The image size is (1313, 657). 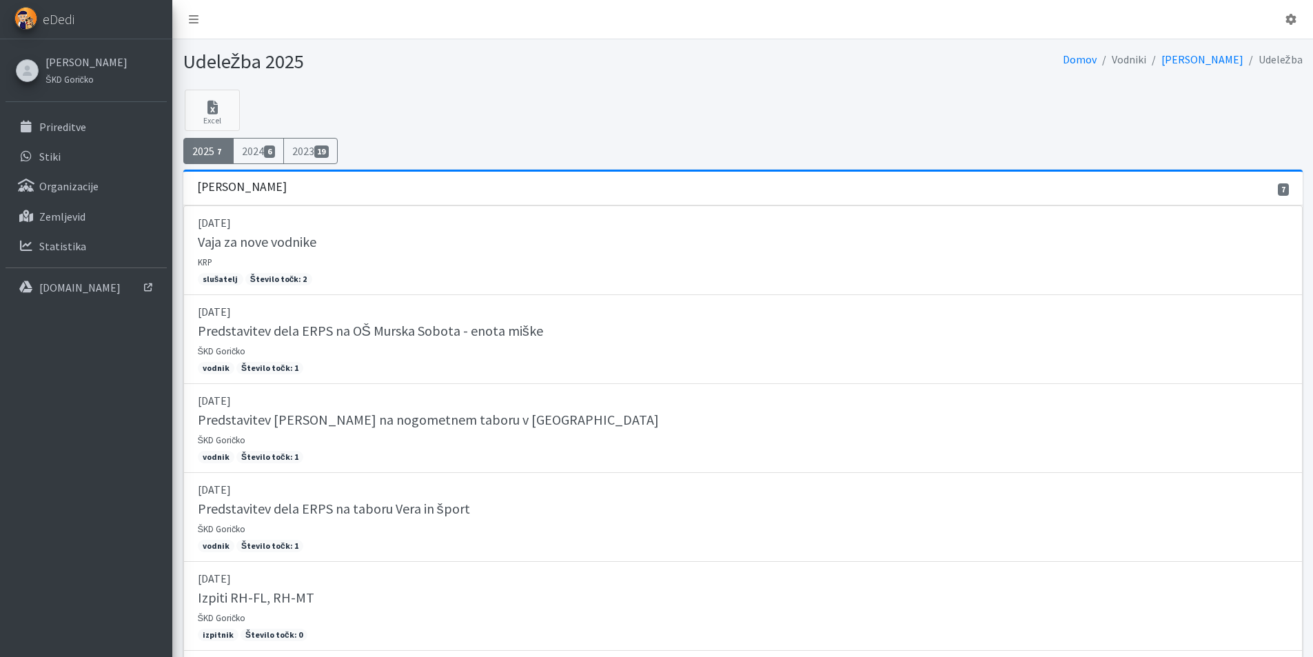 What do you see at coordinates (59, 19) in the screenshot?
I see `span: eDedi` at bounding box center [59, 19].